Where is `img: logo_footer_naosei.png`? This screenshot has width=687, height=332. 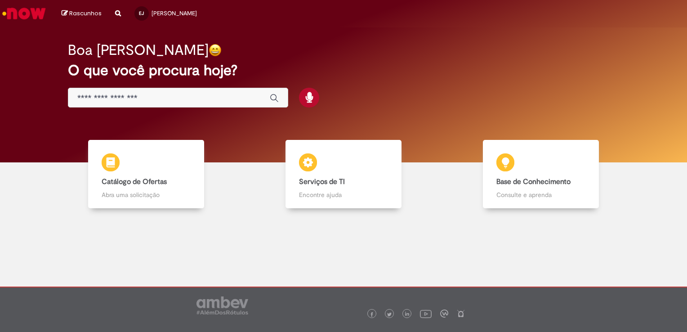 img: logo_footer_naosei.png is located at coordinates (461, 313).